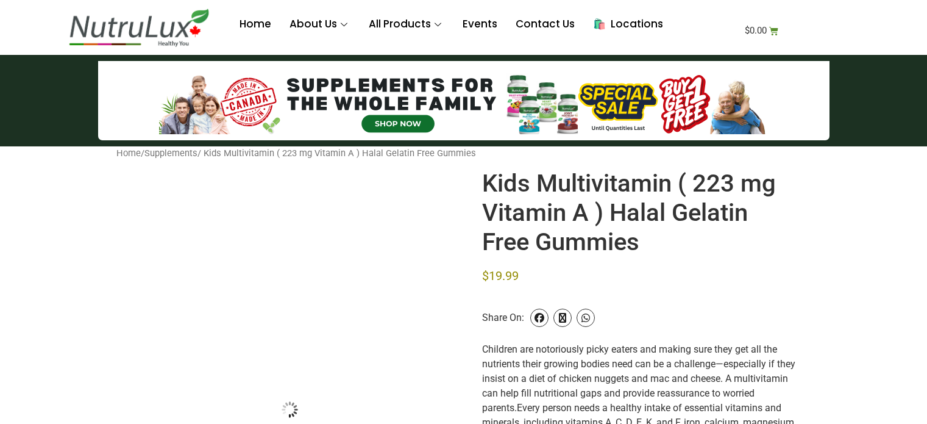  Describe the element at coordinates (756, 30) in the screenshot. I see `bdi: 0.00` at that location.